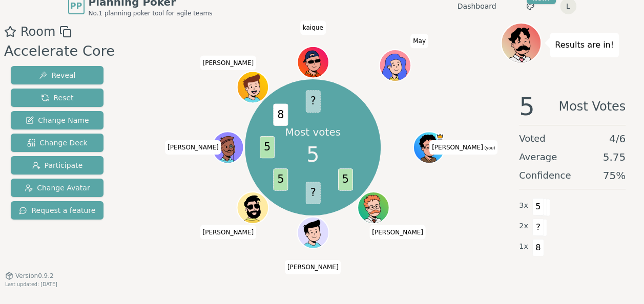  Describe the element at coordinates (57, 188) in the screenshot. I see `span: Change Avatar` at that location.